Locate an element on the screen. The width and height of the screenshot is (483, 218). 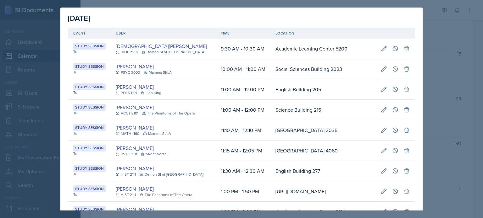
td: 11:15 AM - 12:05 PM is located at coordinates (243, 151).